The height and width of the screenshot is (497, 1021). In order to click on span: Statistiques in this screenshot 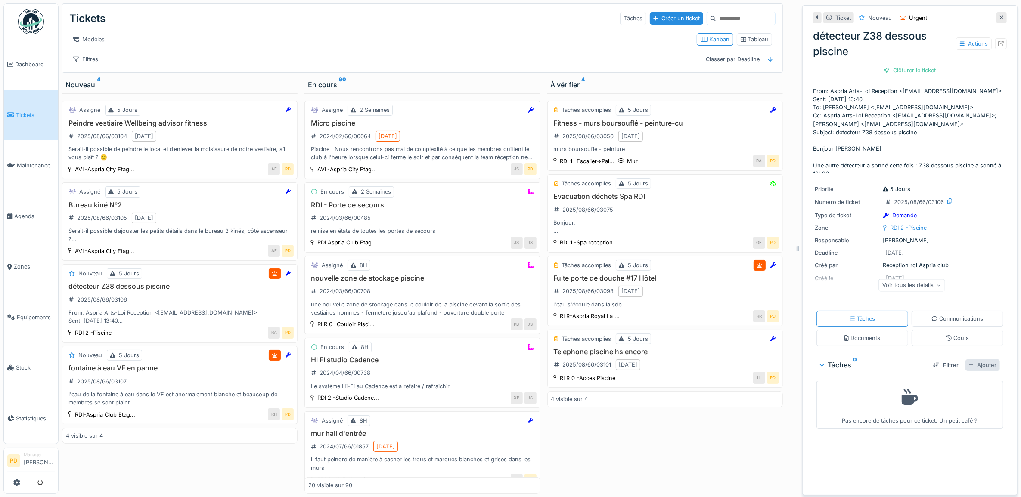, I will do `click(35, 419)`.